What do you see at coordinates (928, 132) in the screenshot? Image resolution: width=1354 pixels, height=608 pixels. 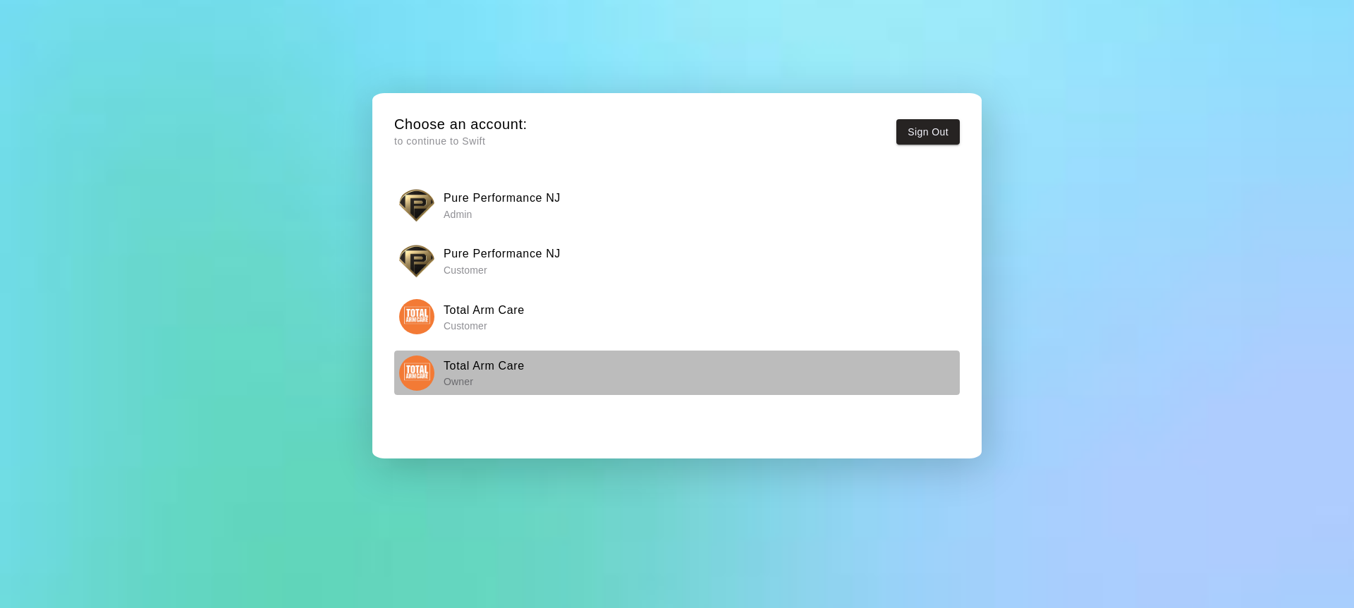 I see `button: Sign Out` at bounding box center [928, 132].